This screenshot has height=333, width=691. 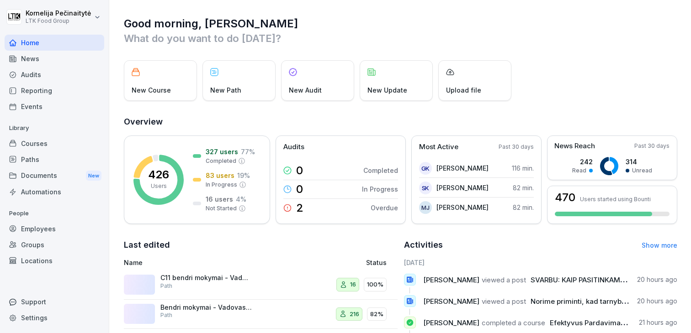 I want to click on div: Locations, so click(x=54, y=261).